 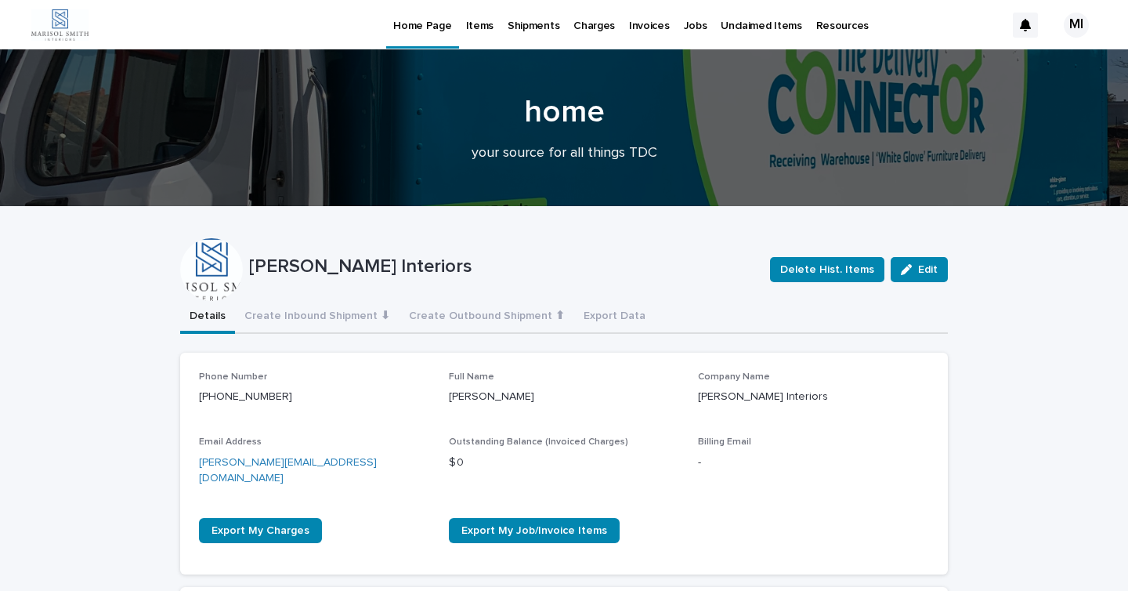 I want to click on img: zNzV9z6sYjaHazS8FH9NExnxKfPmaHhAwLY0XSgjQxU, so click(x=60, y=25).